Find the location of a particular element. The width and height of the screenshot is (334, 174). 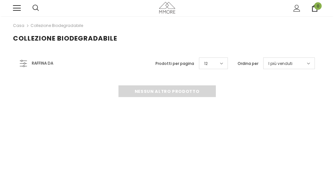

span: 12 is located at coordinates (205, 64).